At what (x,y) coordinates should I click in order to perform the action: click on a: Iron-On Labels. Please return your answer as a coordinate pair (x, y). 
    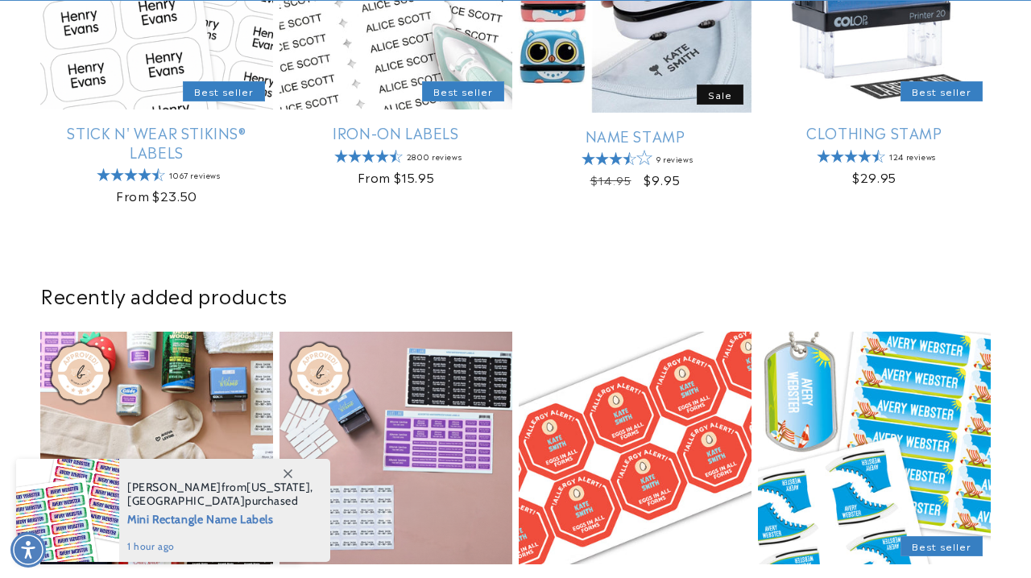
    Looking at the image, I should click on (395, 132).